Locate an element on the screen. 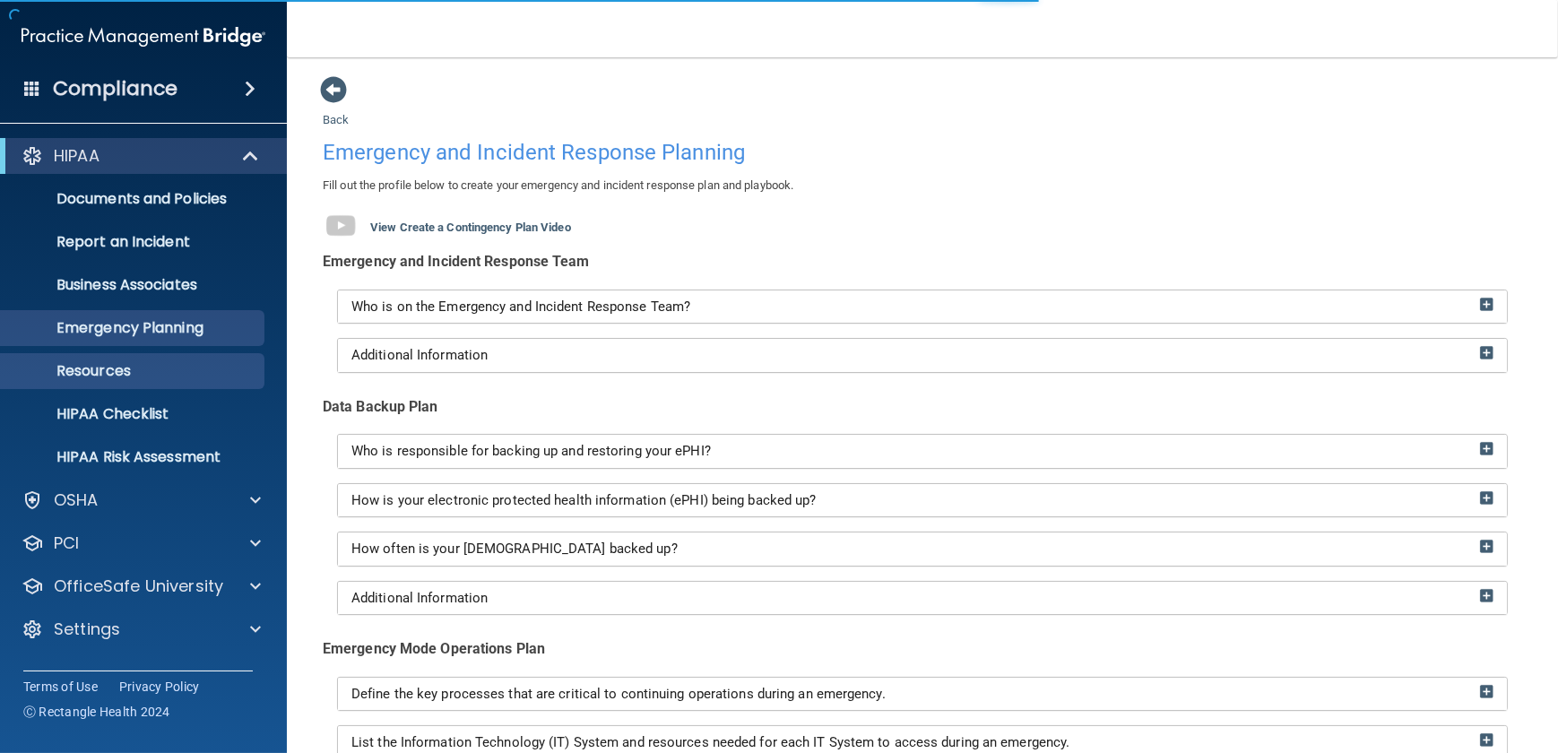 The image size is (1558, 753). a: Back is located at coordinates (335, 109).